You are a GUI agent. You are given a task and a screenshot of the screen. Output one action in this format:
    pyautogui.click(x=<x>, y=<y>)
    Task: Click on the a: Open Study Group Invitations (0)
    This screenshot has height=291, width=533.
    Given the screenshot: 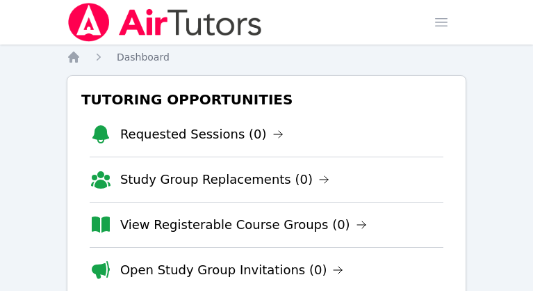 What is the action you would take?
    pyautogui.click(x=232, y=270)
    